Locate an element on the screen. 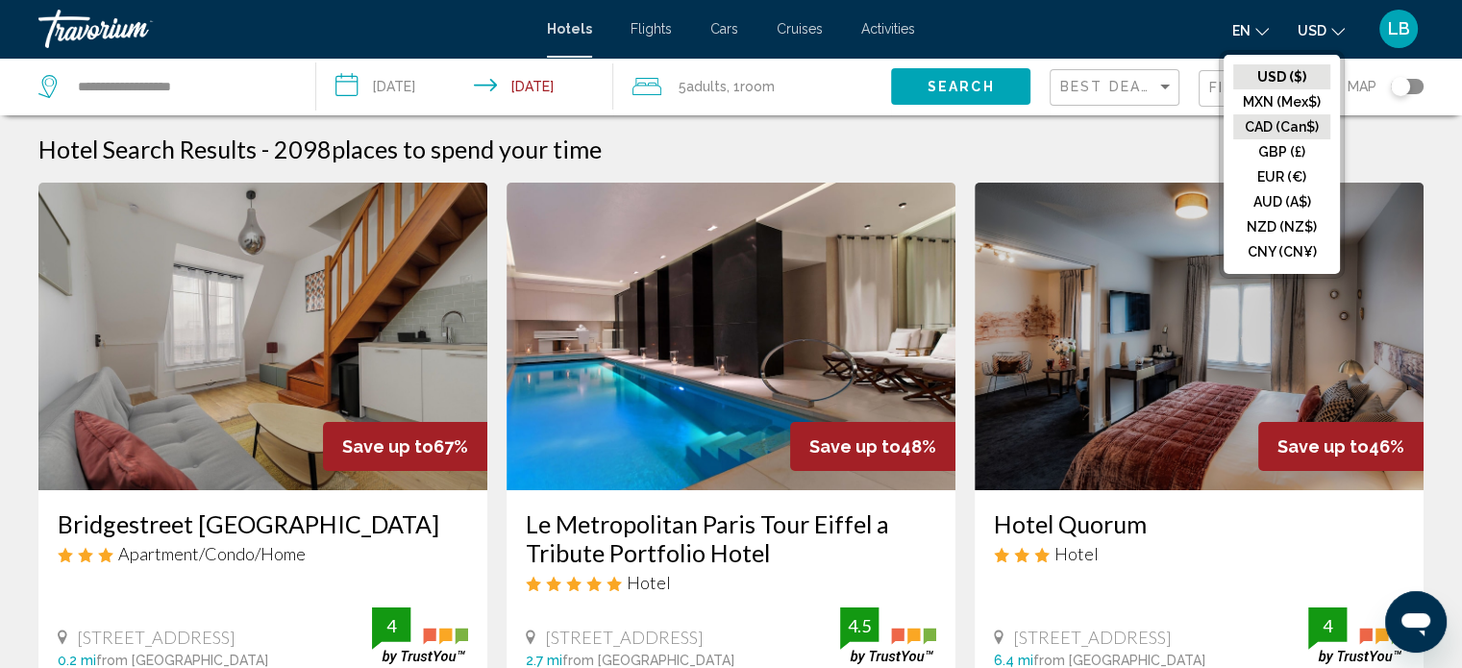 The image size is (1462, 668). span: , 1 is located at coordinates (751, 87).